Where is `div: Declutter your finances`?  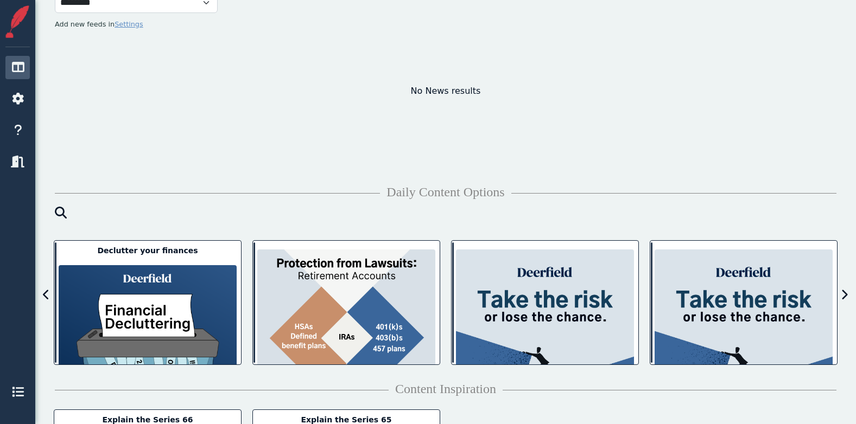
div: Declutter your finances is located at coordinates (148, 251).